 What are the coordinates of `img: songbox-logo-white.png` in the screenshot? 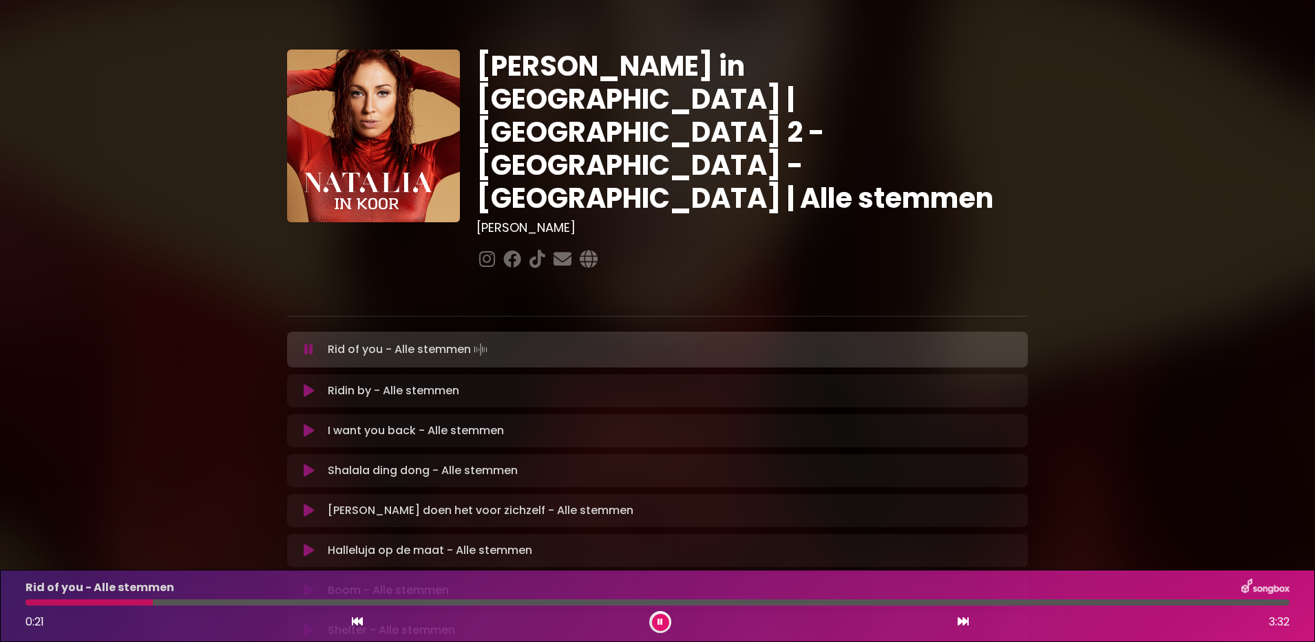 It's located at (1266, 588).